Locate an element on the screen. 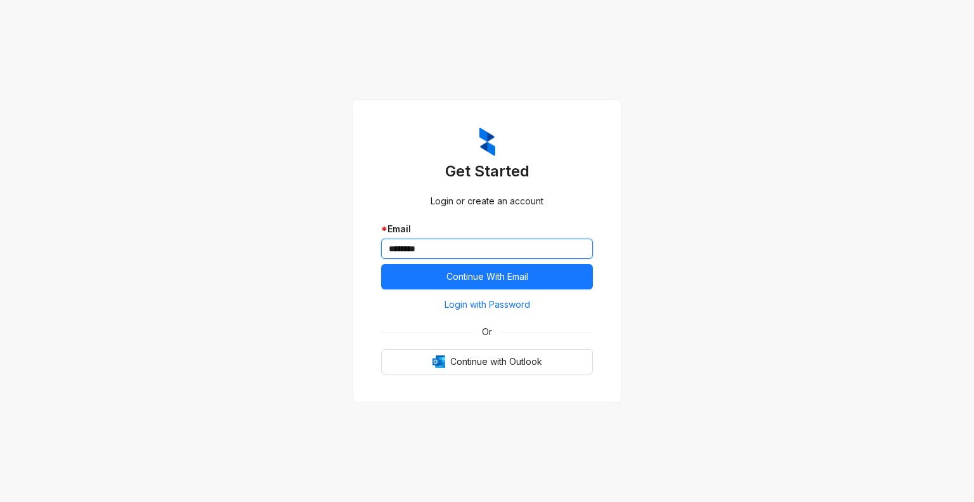 The width and height of the screenshot is (974, 502). img: ZumaIcon is located at coordinates (487, 142).